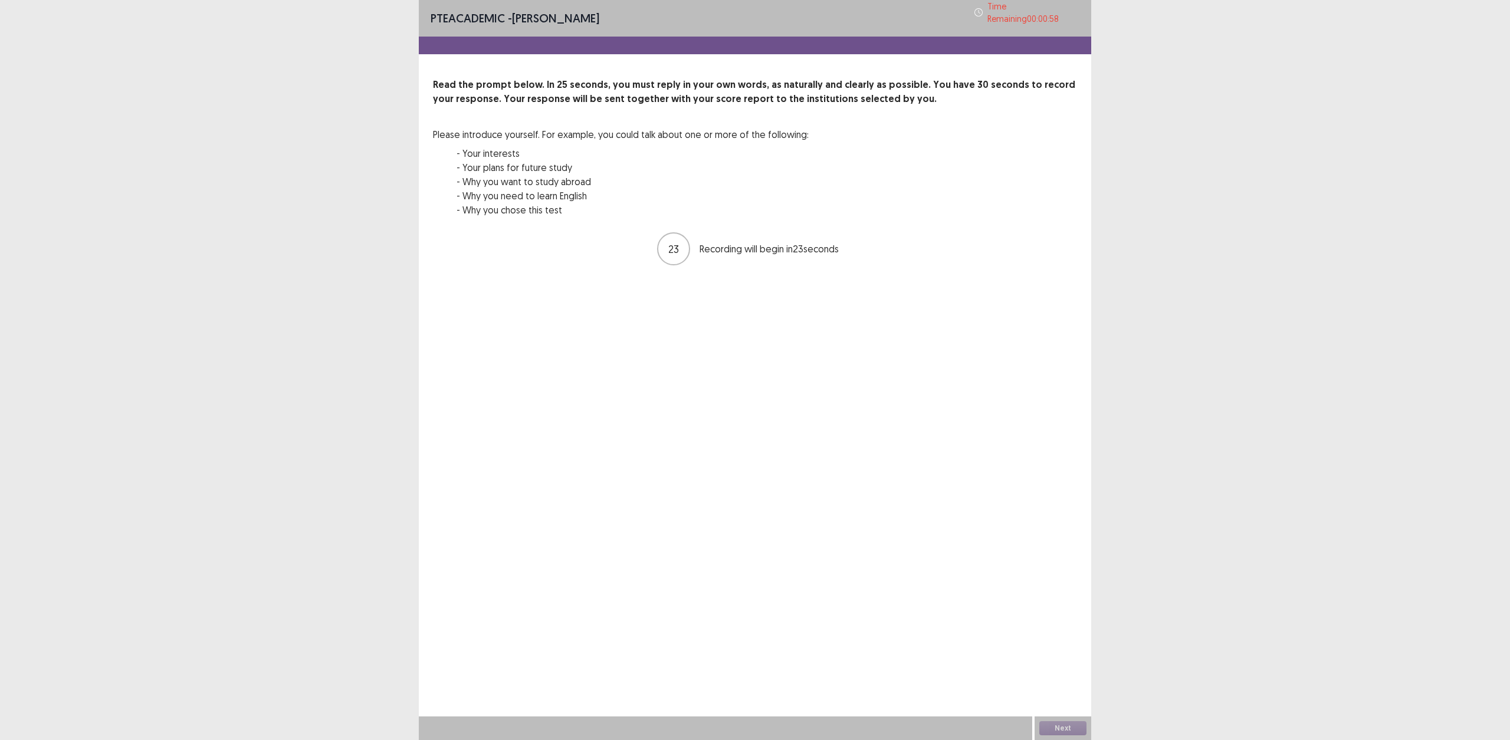 This screenshot has width=1510, height=740. What do you see at coordinates (776, 249) in the screenshot?
I see `p: Recording will begin in 23 seconds` at bounding box center [776, 249].